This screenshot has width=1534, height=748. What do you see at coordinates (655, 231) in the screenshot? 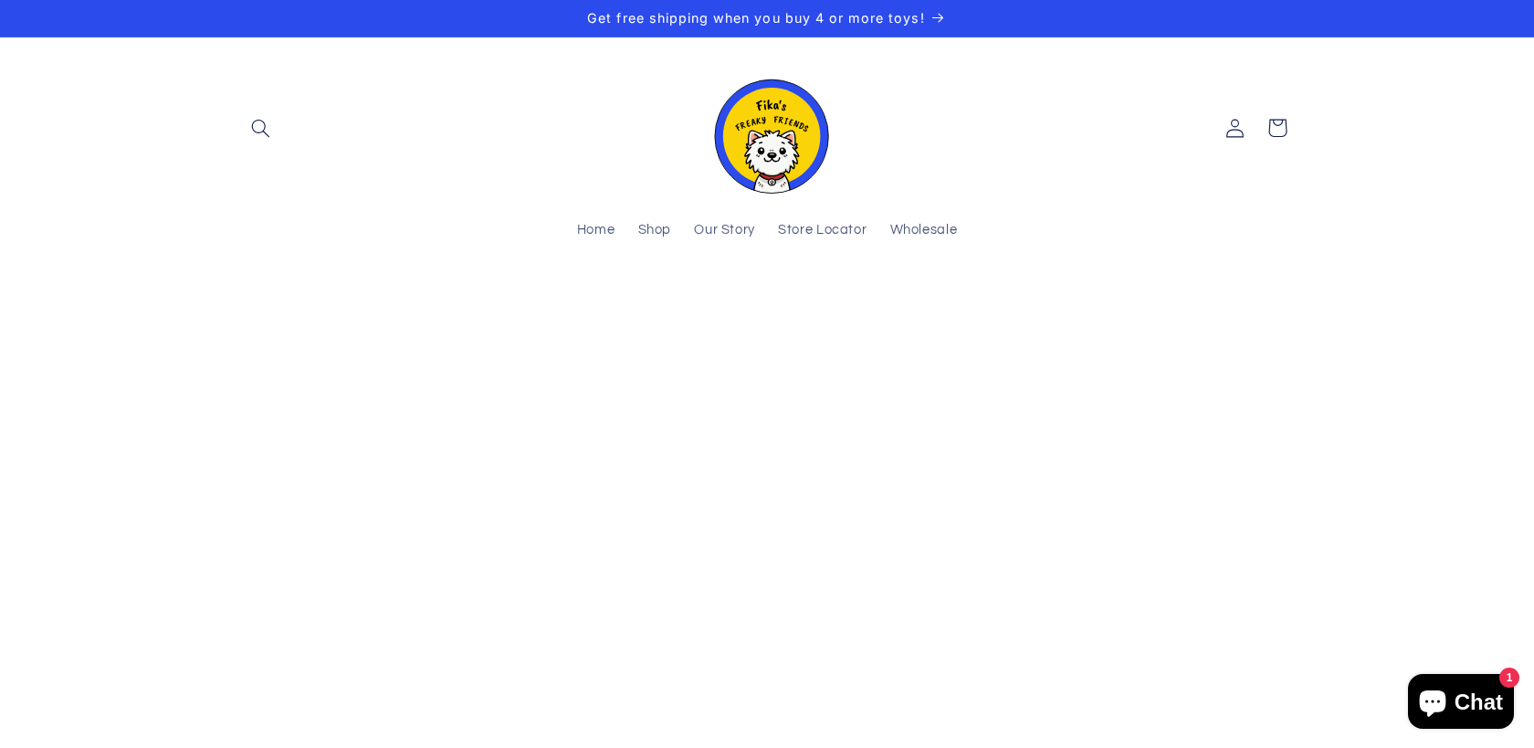
I see `a: Shop` at bounding box center [655, 231].